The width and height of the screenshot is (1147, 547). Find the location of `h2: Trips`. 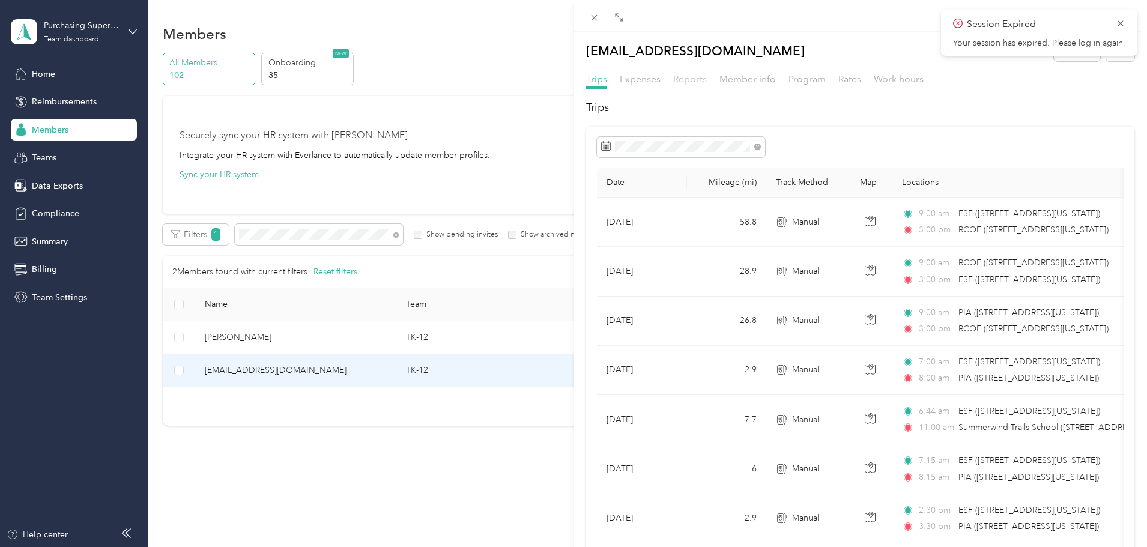

h2: Trips is located at coordinates (860, 107).